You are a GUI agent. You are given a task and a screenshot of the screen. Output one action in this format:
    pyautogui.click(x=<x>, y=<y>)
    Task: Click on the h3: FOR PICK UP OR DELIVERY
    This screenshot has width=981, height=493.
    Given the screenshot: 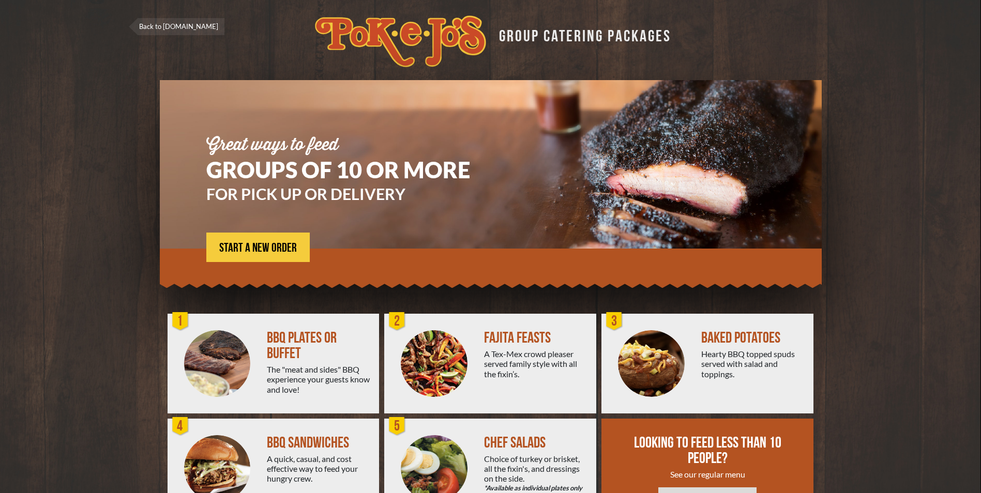 What is the action you would take?
    pyautogui.click(x=354, y=194)
    